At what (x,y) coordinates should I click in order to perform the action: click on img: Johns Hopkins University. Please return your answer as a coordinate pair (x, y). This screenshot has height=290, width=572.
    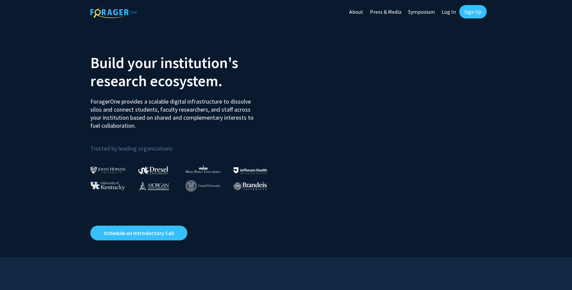
    Looking at the image, I should click on (108, 170).